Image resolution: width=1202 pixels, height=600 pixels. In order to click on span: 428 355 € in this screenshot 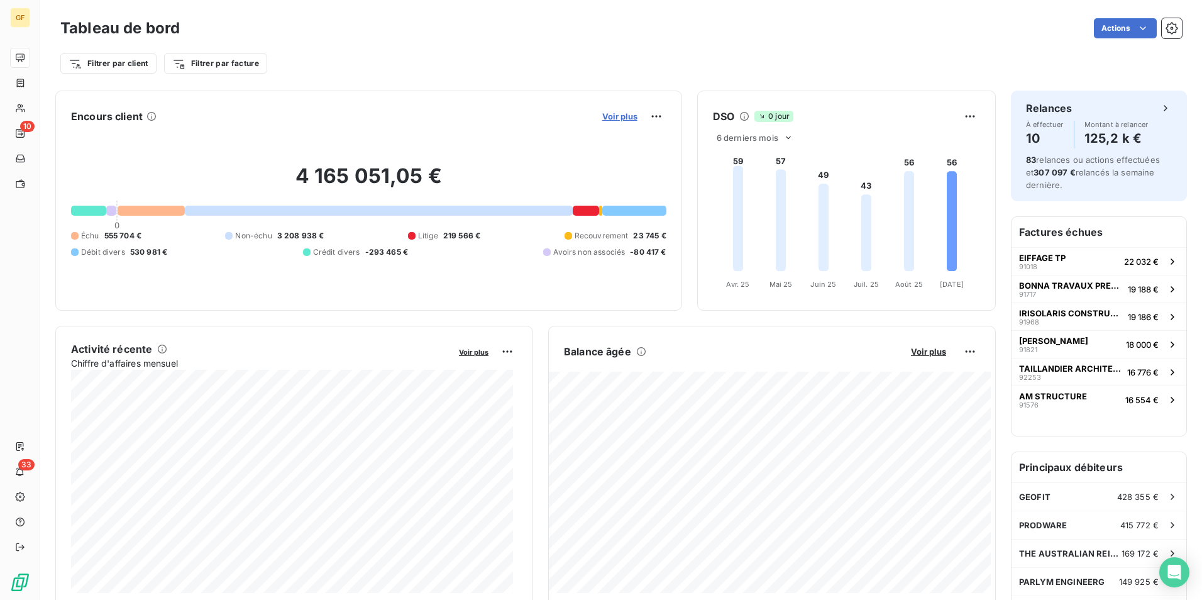, I will do `click(1138, 497)`.